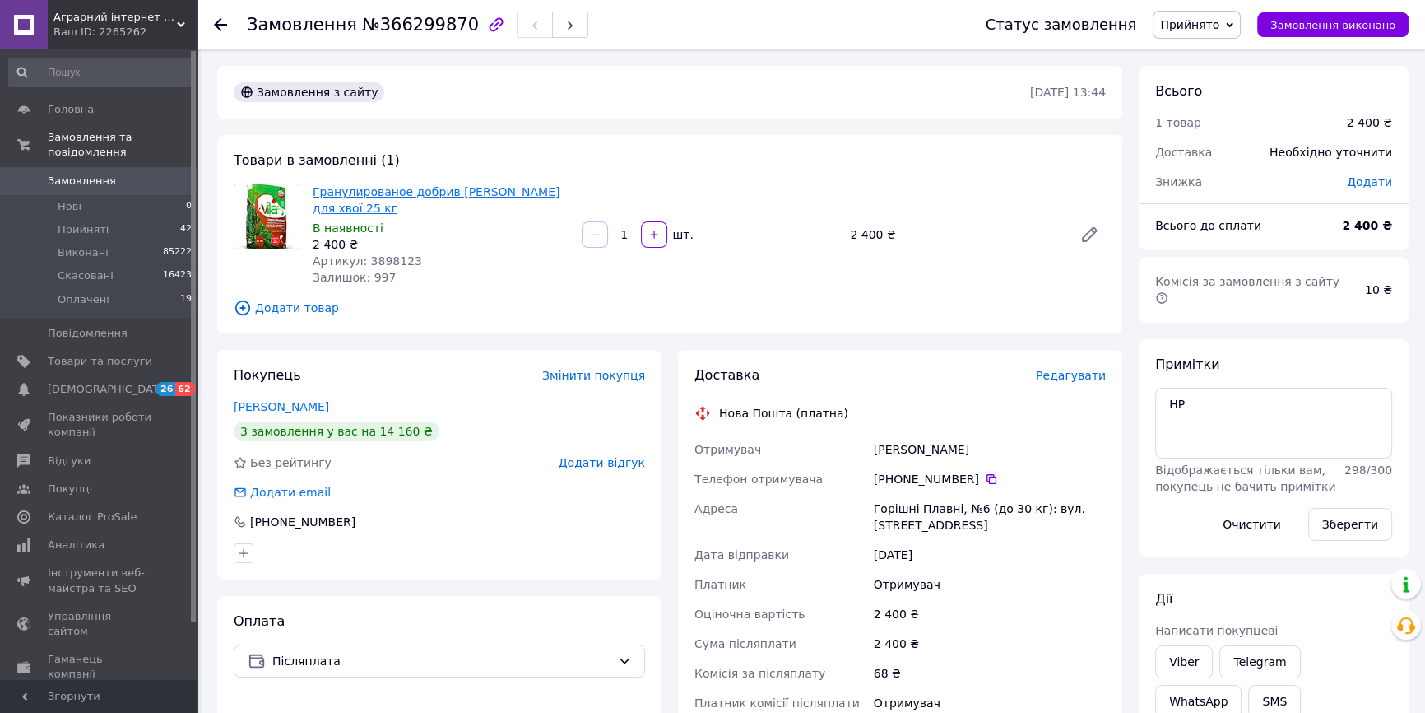  I want to click on span: Управління сайтом, so click(100, 624).